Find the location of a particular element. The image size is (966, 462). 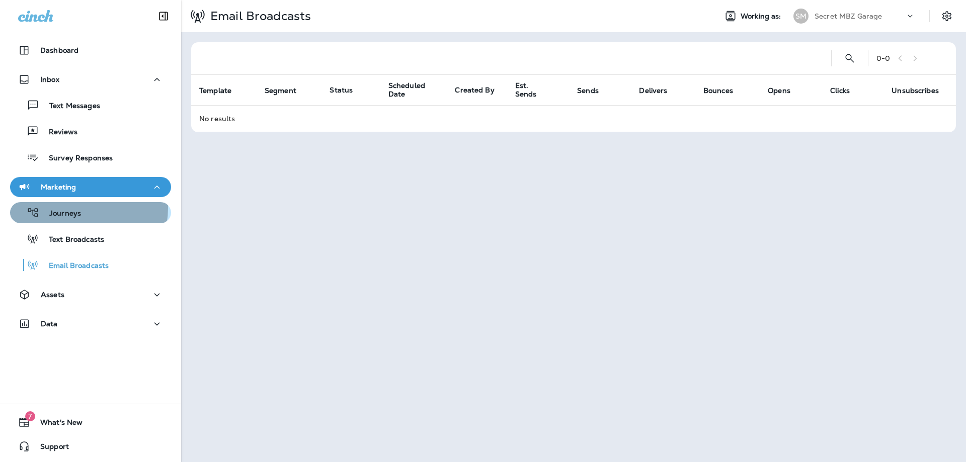

p: Text Broadcasts is located at coordinates (71, 240).